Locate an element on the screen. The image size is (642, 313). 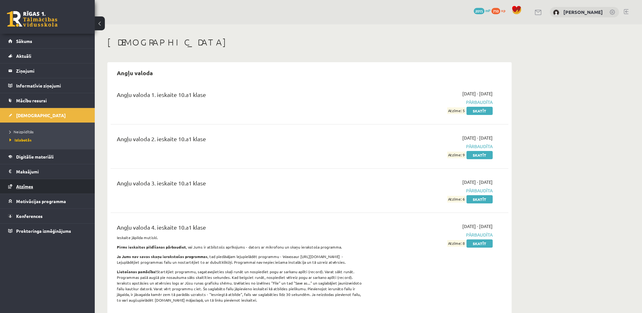
span: Aktuāli is located at coordinates (24, 56).